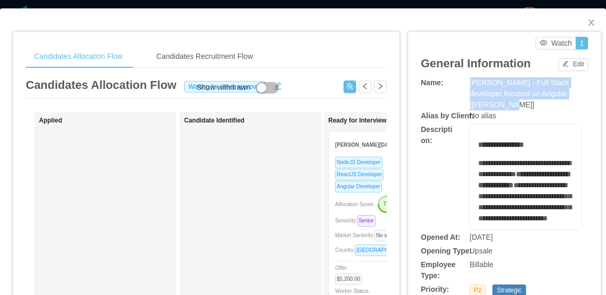 This screenshot has width=606, height=295. Describe the element at coordinates (526, 192) in the screenshot. I see `div: rdw-editor` at that location.